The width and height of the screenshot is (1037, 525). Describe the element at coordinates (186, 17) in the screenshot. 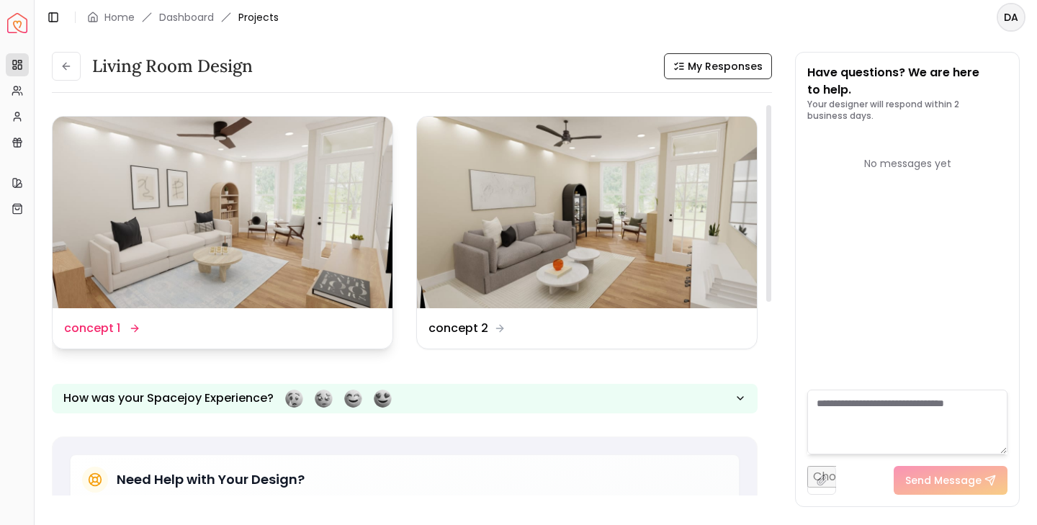

I see `a: Dashboard` at that location.